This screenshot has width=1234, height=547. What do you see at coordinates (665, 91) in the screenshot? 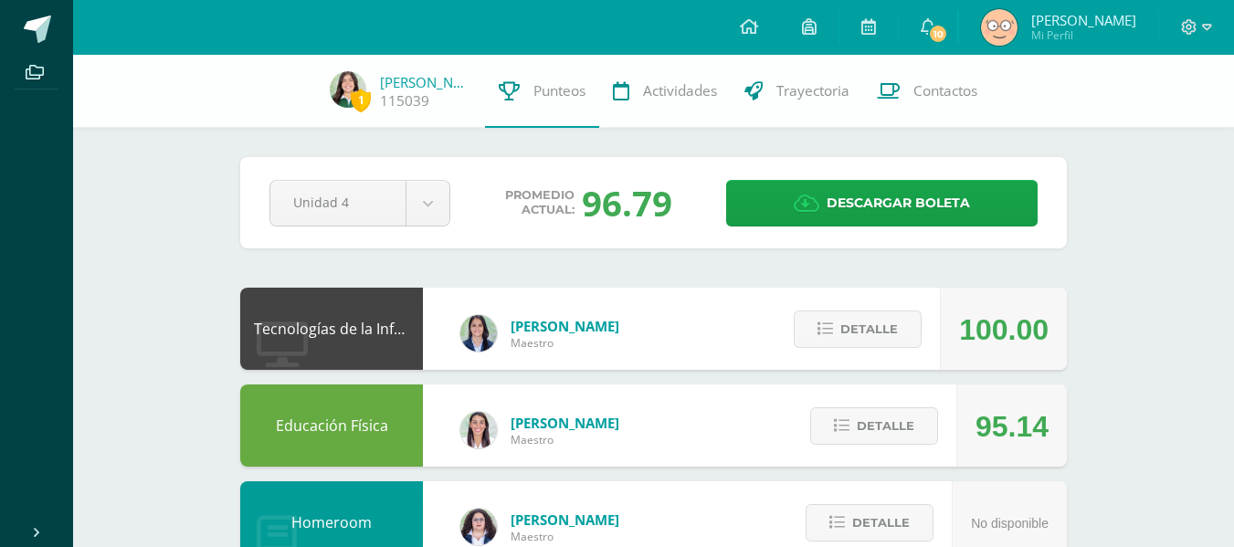
I see `a: Actividades` at bounding box center [665, 91].